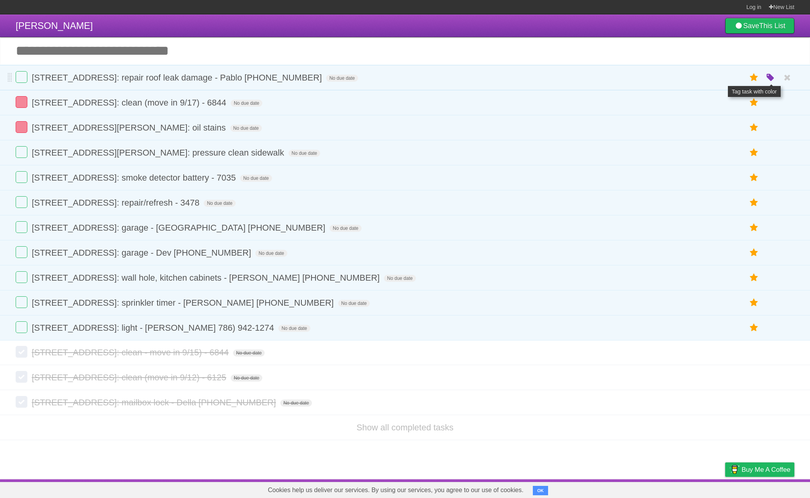  I want to click on span: Cookies help us deliver our services. By using our services, you agree to our use of cookies., so click(396, 490).